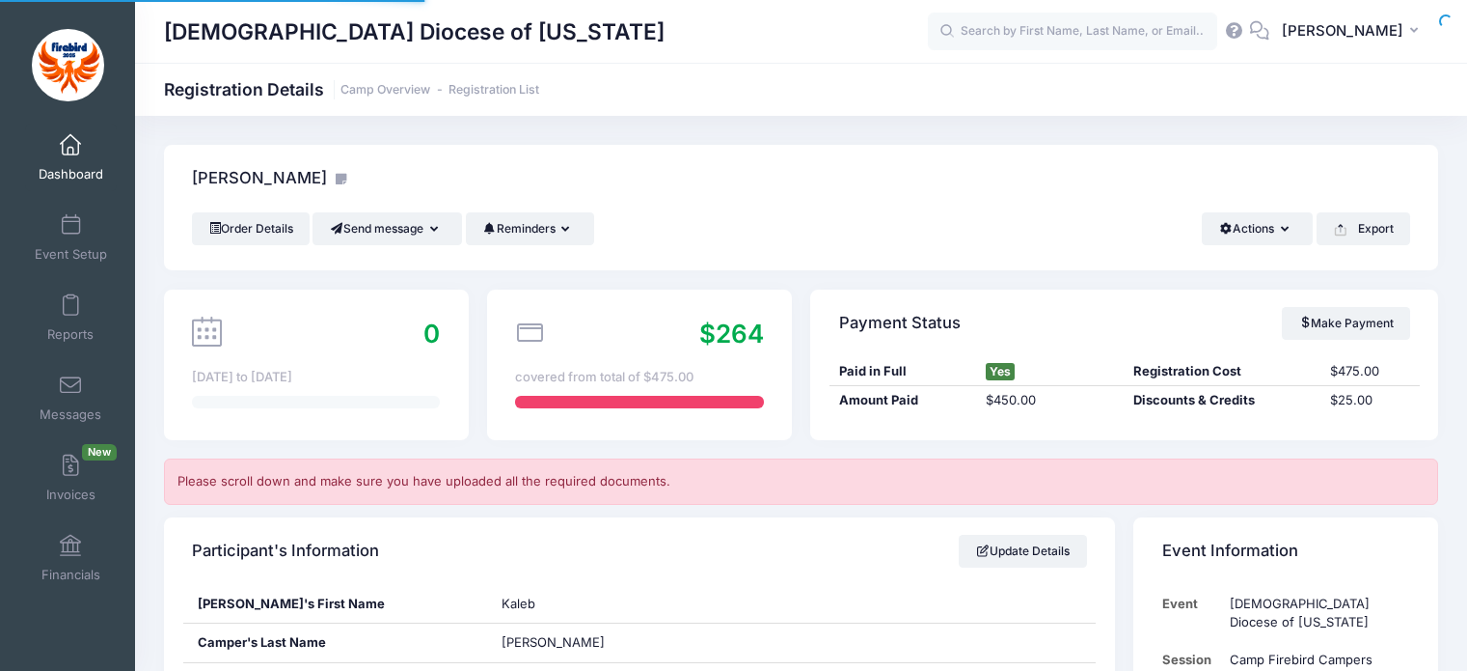 The width and height of the screenshot is (1467, 671). I want to click on span: Kaleb, so click(518, 603).